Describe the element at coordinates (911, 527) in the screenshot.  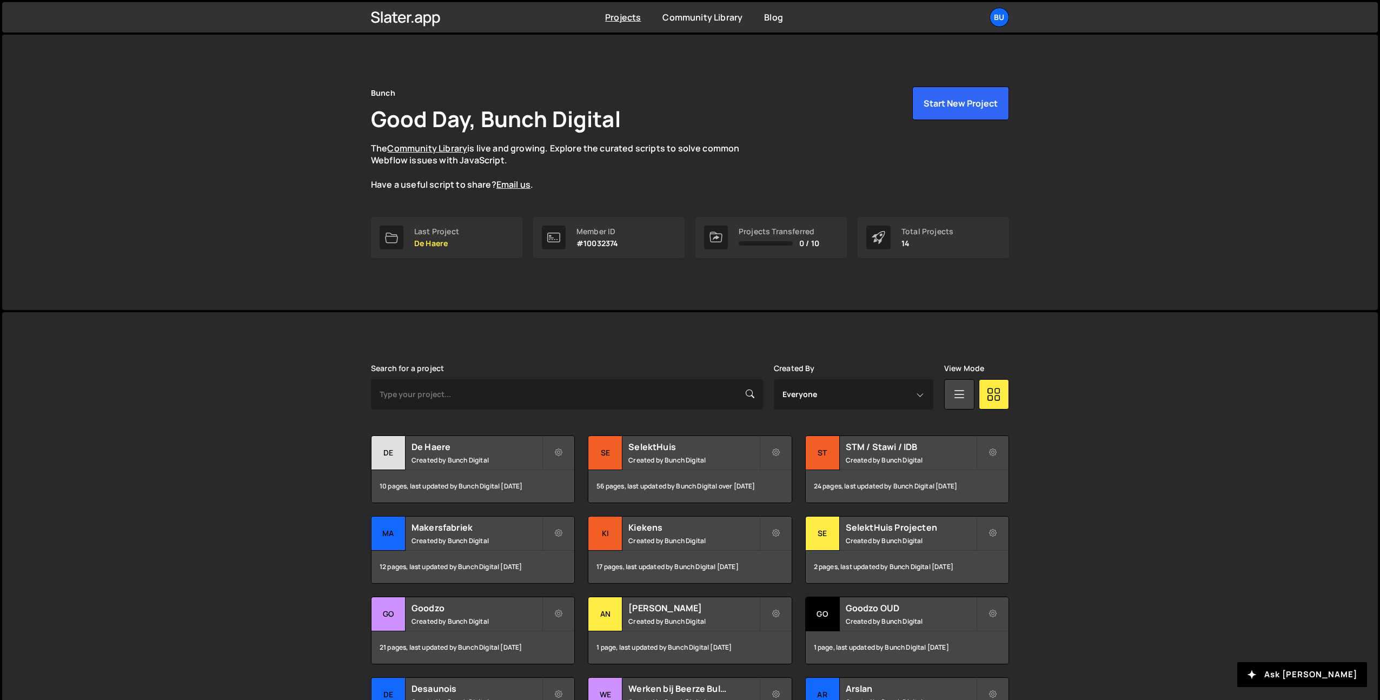
I see `h2: SelektHuis Projecten` at that location.